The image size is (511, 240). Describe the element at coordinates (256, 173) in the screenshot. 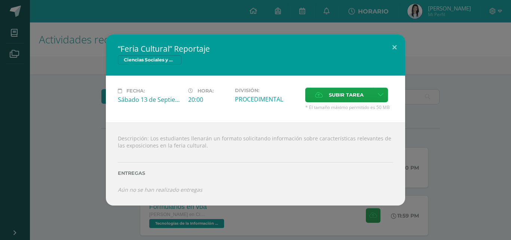

I see `label: Entregas` at that location.